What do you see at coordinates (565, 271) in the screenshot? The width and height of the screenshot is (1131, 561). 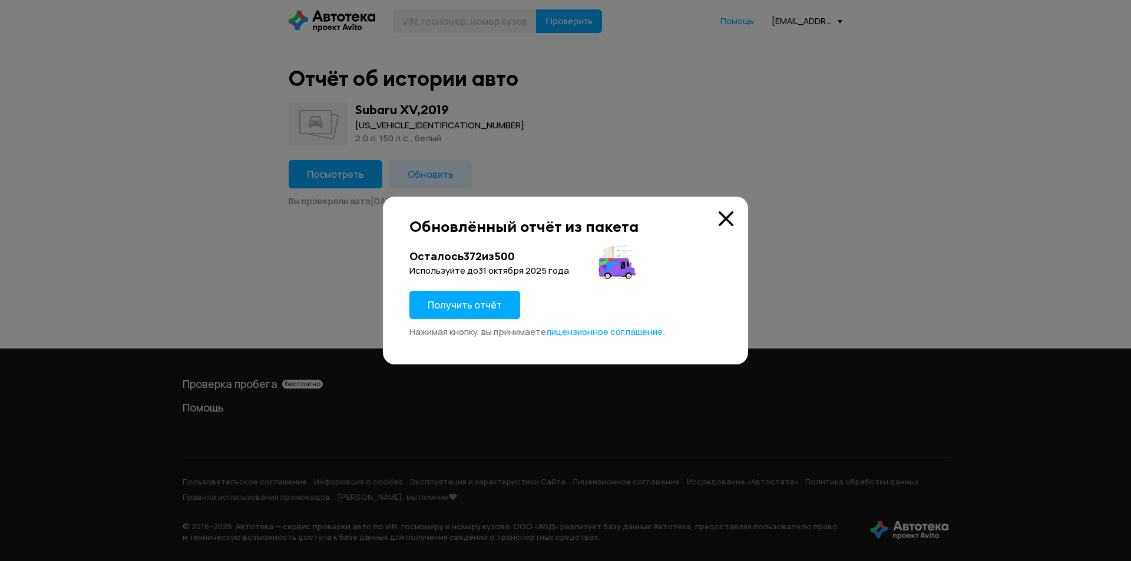 I see `div: Используйте до 31 октября 2025 года` at bounding box center [565, 271].